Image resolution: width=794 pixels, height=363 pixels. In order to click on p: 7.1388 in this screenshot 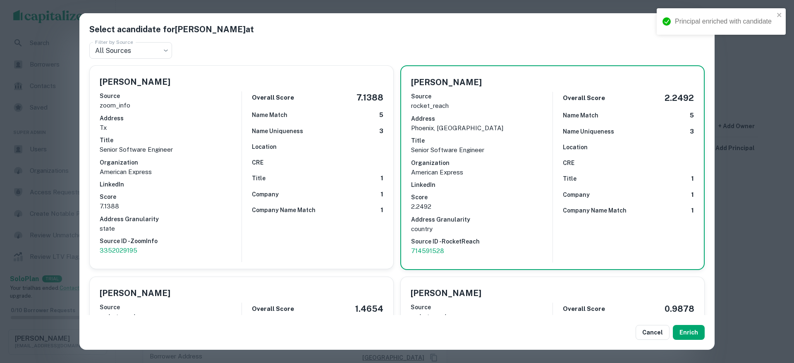, I will do `click(170, 206)`.